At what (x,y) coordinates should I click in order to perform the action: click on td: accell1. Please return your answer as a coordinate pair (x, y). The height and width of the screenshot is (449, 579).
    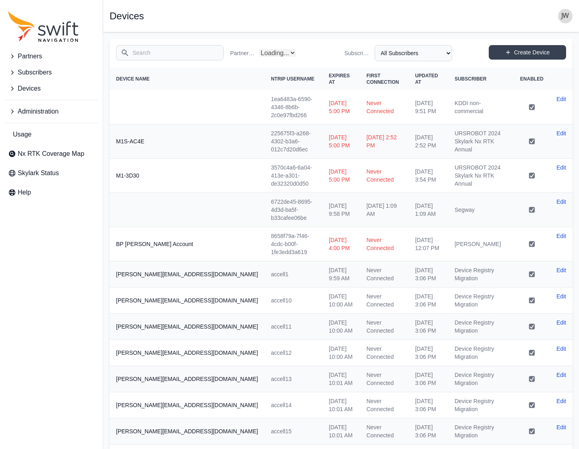
    Looking at the image, I should click on (293, 274).